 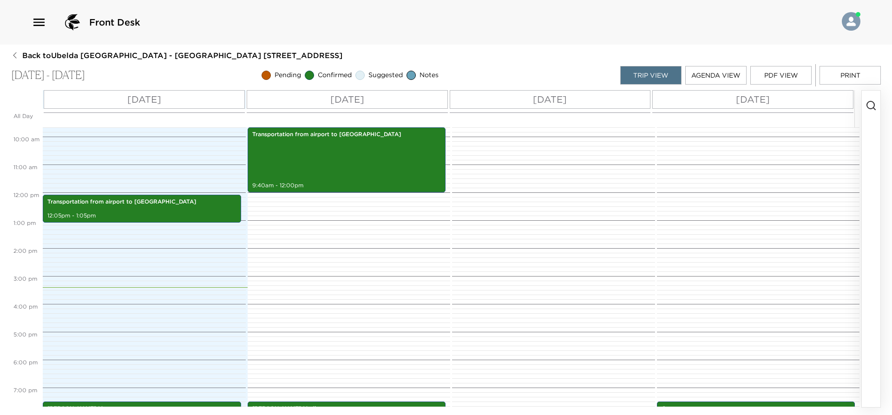 I want to click on span: 12:00 PM, so click(x=26, y=195).